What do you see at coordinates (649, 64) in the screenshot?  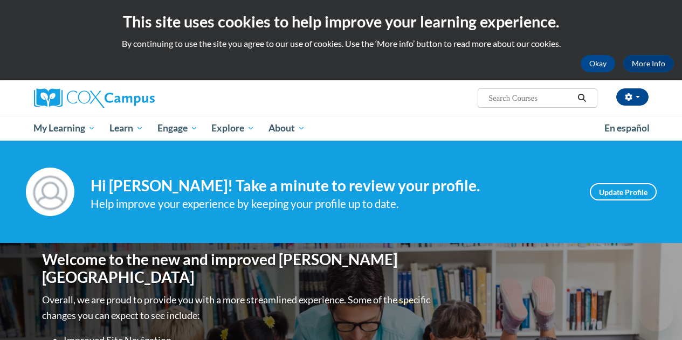 I see `a: More Info` at bounding box center [649, 64].